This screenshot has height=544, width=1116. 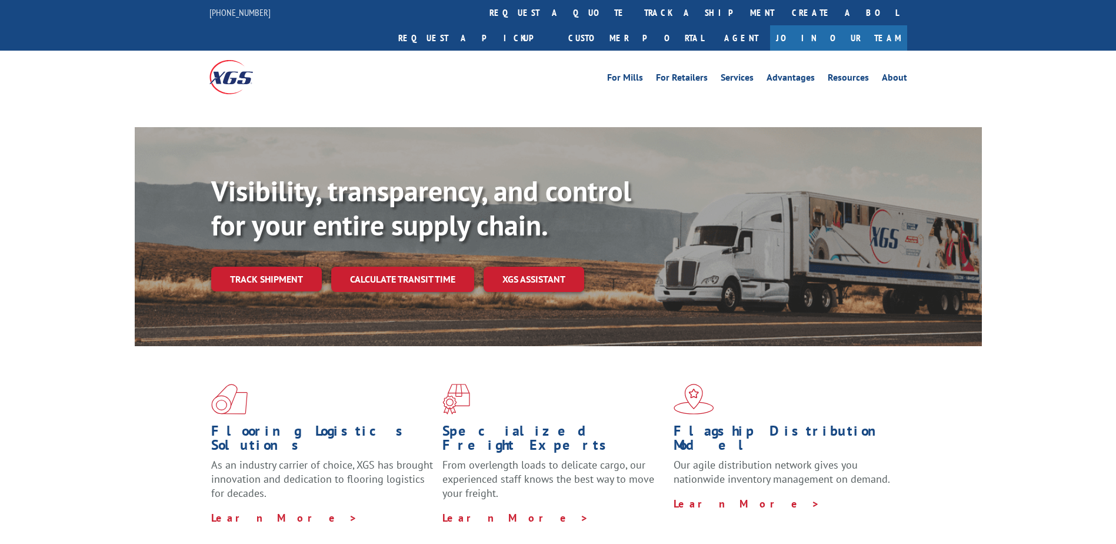 What do you see at coordinates (839, 38) in the screenshot?
I see `a: Join Our Team` at bounding box center [839, 38].